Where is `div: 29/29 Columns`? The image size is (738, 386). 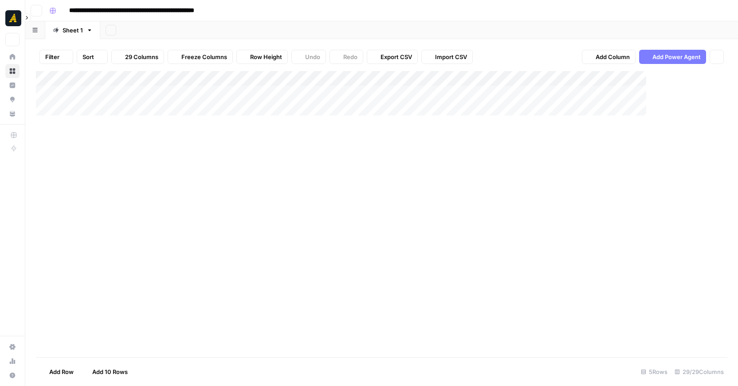 div: 29/29 Columns is located at coordinates (699, 371).